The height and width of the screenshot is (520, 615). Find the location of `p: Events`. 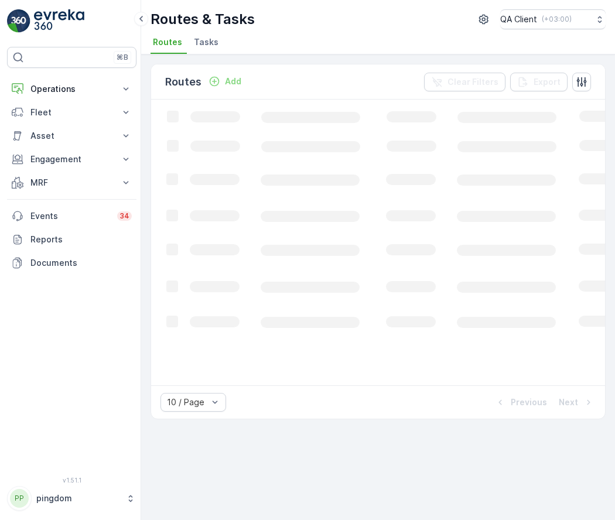

p: Events is located at coordinates (70, 216).